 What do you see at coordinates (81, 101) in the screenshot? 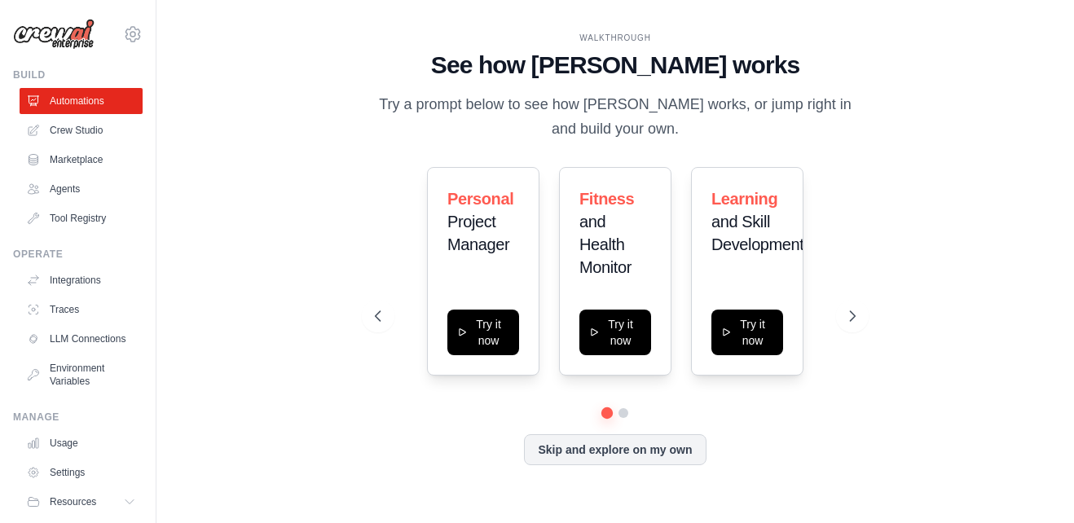
I see `a: Automations` at bounding box center [81, 101].